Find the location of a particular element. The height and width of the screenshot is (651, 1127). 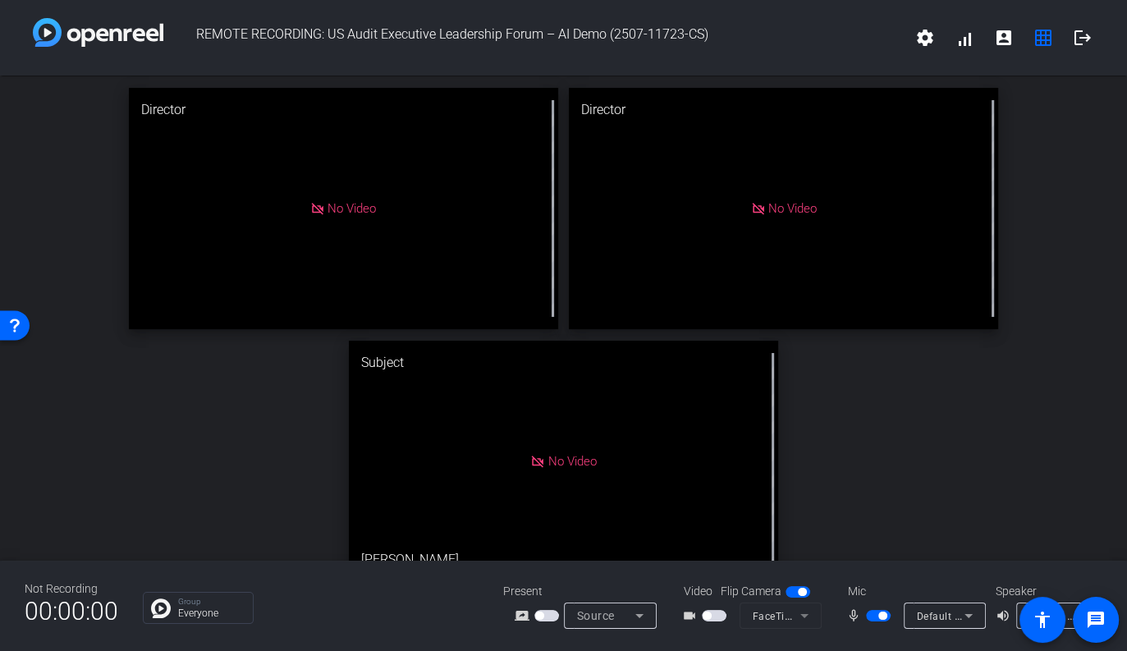

mat-icon: mic_none is located at coordinates (856, 616).